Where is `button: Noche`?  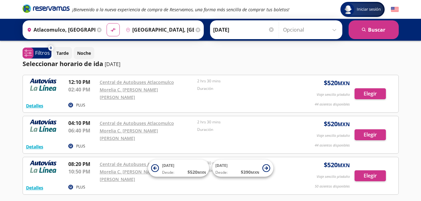
button: Noche is located at coordinates (84, 53).